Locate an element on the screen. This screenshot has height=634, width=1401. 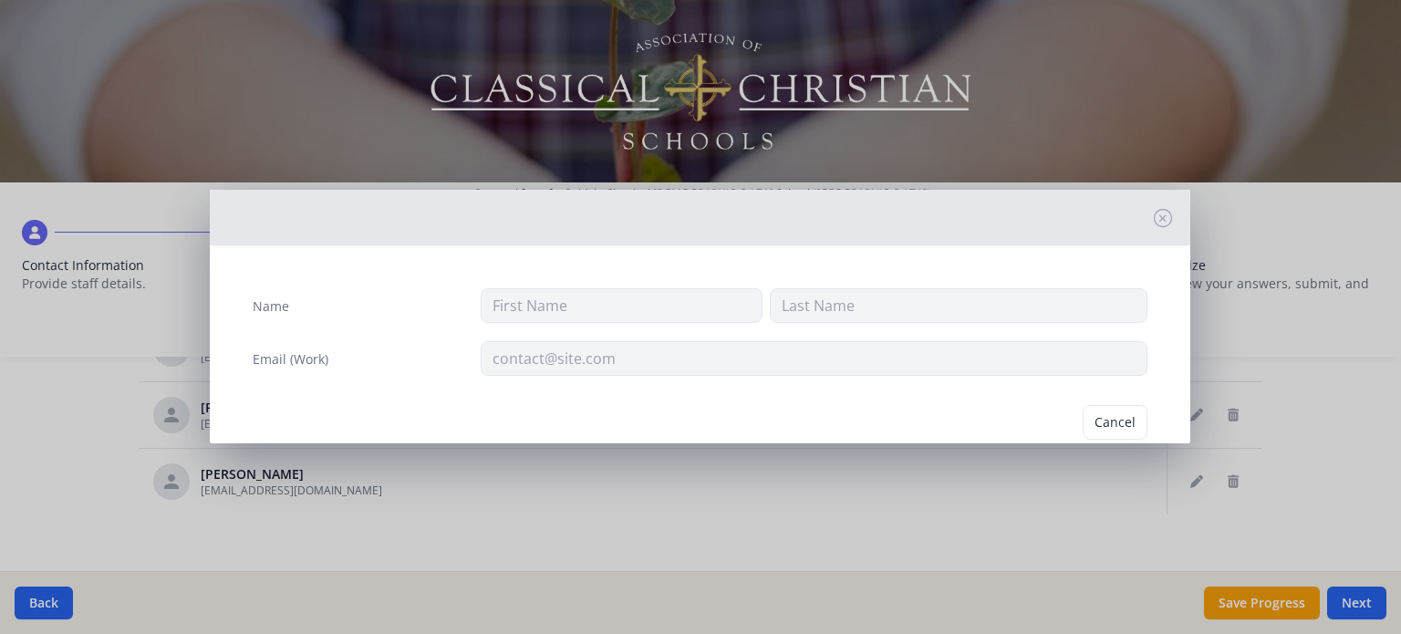
input: contact@site.com is located at coordinates (814, 359).